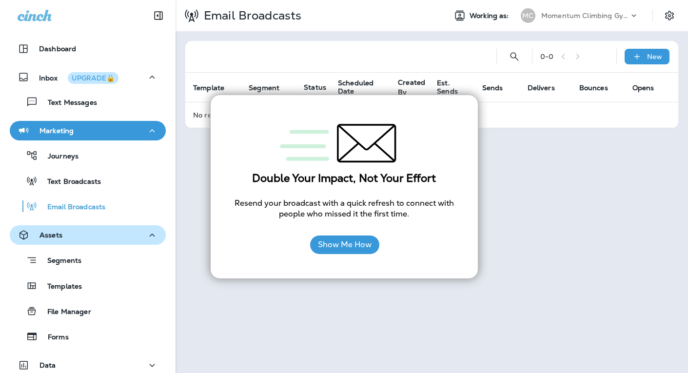 This screenshot has width=688, height=373. I want to click on p: Data, so click(48, 365).